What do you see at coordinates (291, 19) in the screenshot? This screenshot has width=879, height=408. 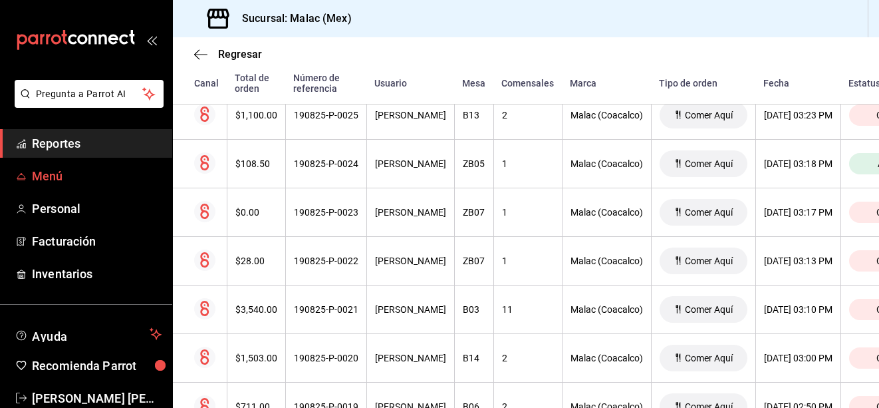 I see `h3: Sucursal: Malac (Mex)` at bounding box center [291, 19].